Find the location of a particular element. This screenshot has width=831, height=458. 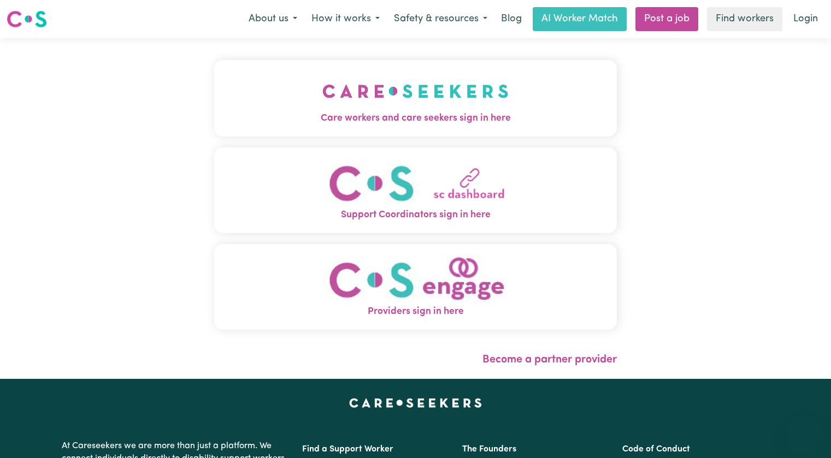

span: Providers sign in here is located at coordinates (415, 312).